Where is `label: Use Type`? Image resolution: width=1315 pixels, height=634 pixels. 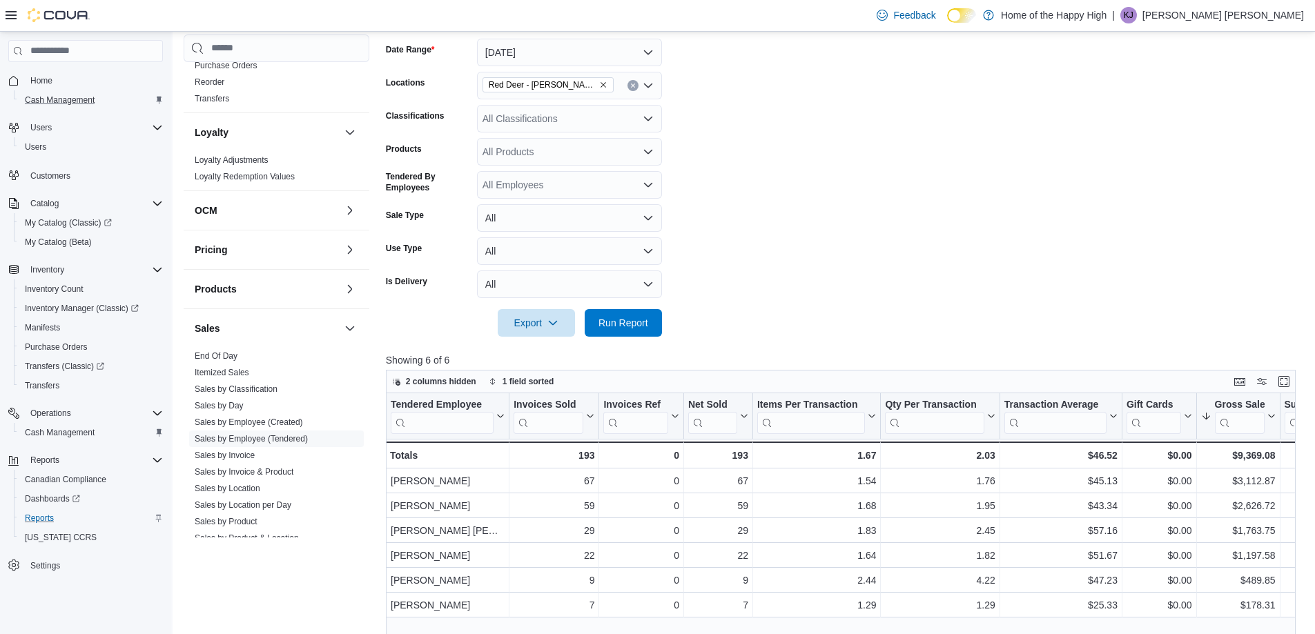 label: Use Type is located at coordinates (404, 248).